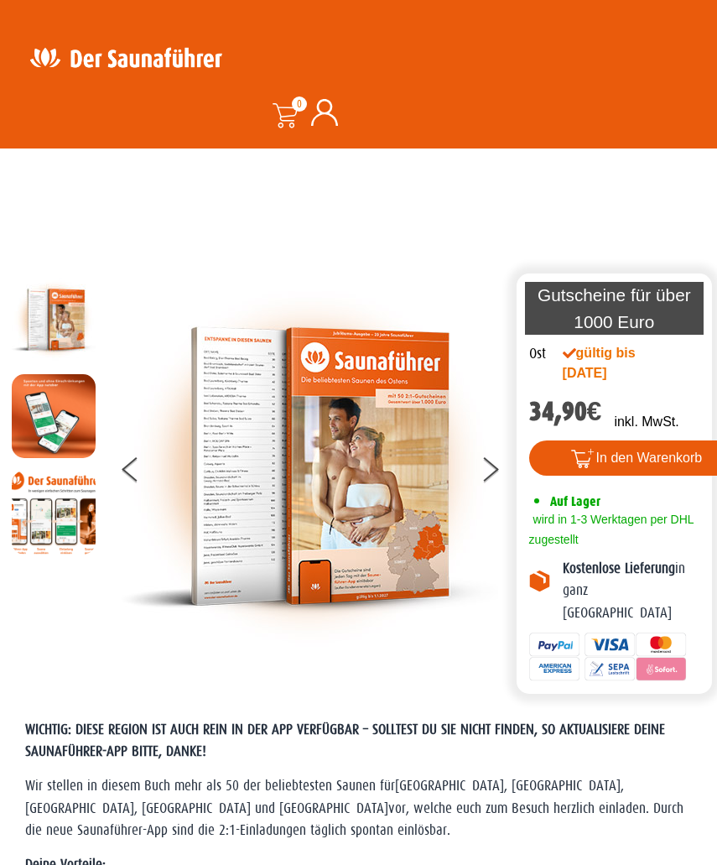 This screenshot has width=717, height=865. Describe the element at coordinates (612, 529) in the screenshot. I see `span: wird in 1-3 Werktagen per DHL zugestellt` at that location.